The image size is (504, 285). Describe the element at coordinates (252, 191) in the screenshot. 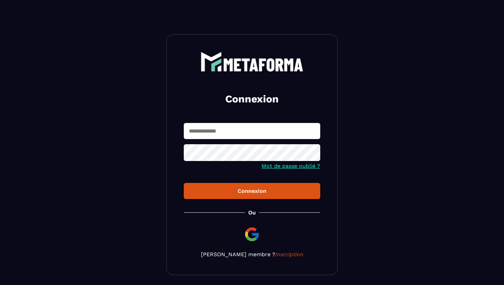

I see `button: Connexion` at that location.